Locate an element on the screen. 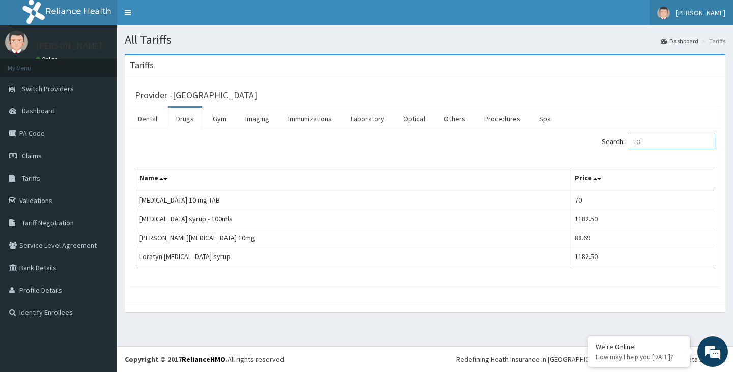 The width and height of the screenshot is (733, 372). h3: Tariffs is located at coordinates (141, 65).